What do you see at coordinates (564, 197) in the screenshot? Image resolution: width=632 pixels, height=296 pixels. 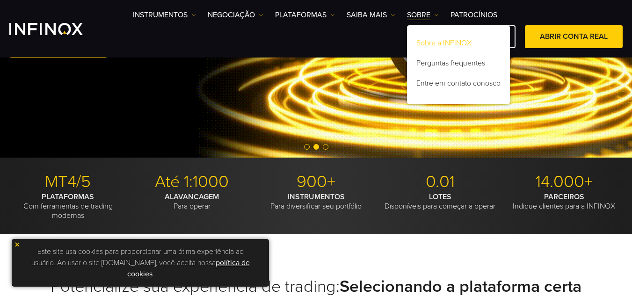 I see `strong: PARCEIROS` at bounding box center [564, 197].